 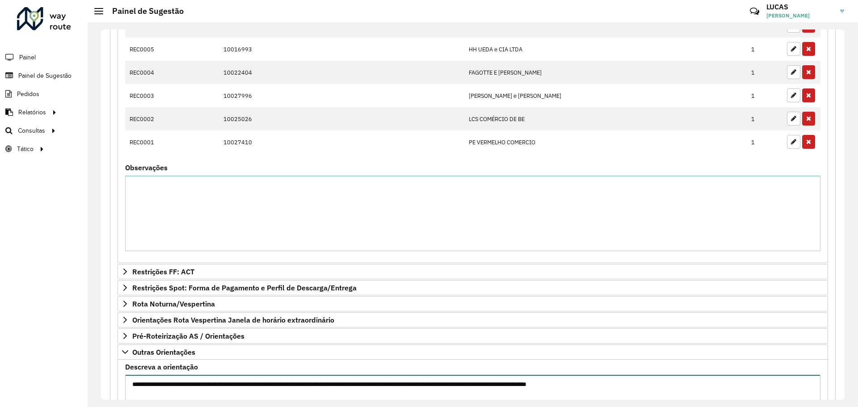 What do you see at coordinates (27, 57) in the screenshot?
I see `font: Painel` at bounding box center [27, 57].